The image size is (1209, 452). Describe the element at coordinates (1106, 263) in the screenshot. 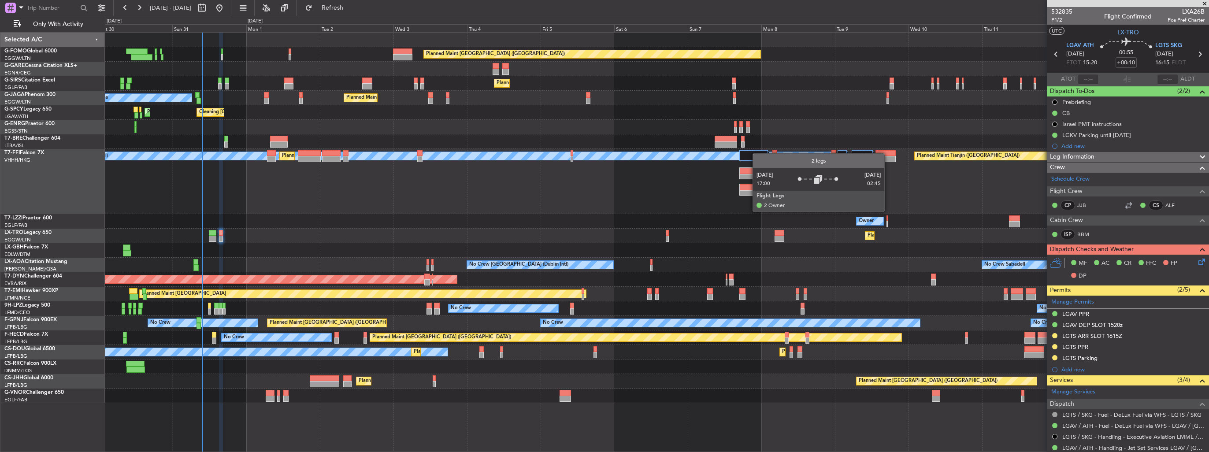

I see `span: AC` at that location.